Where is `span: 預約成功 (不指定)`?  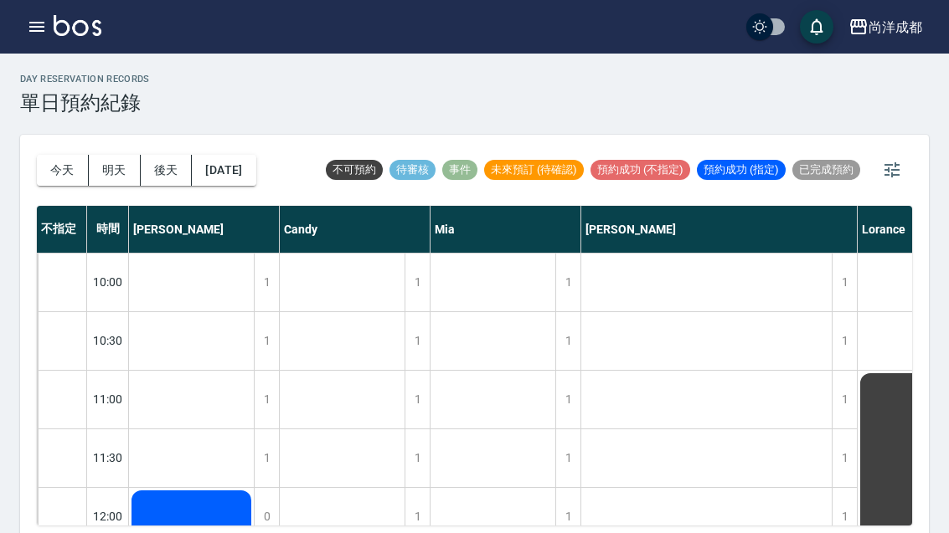 span: 預約成功 (不指定) is located at coordinates (640, 170).